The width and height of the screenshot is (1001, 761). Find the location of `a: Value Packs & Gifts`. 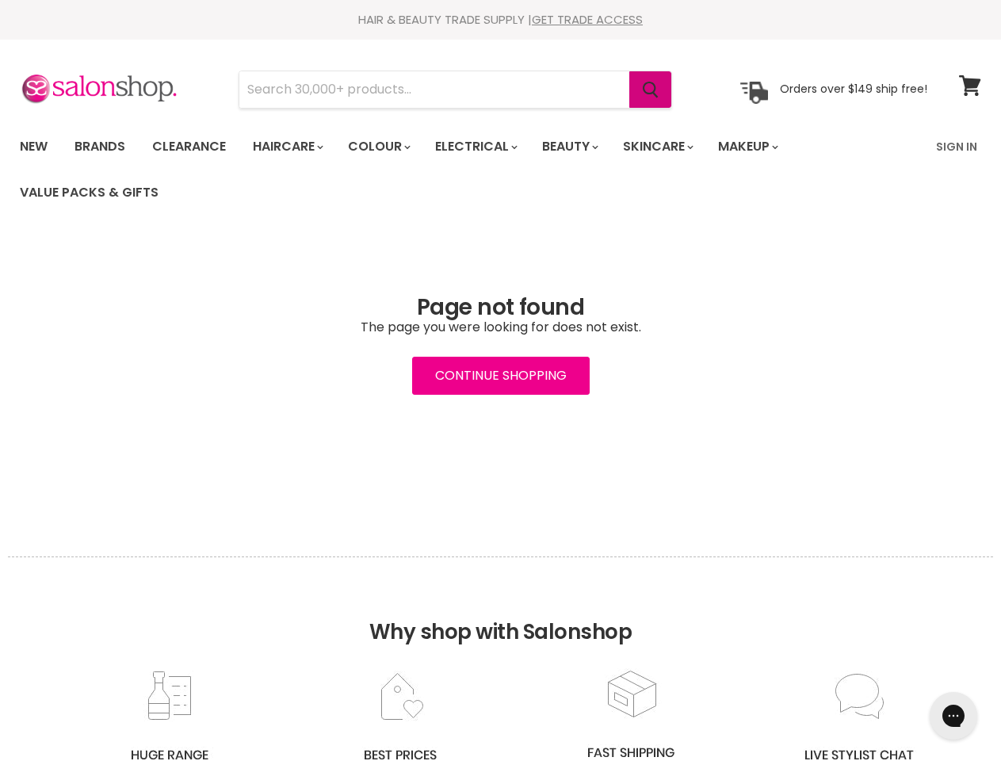

a: Value Packs & Gifts is located at coordinates (89, 193).